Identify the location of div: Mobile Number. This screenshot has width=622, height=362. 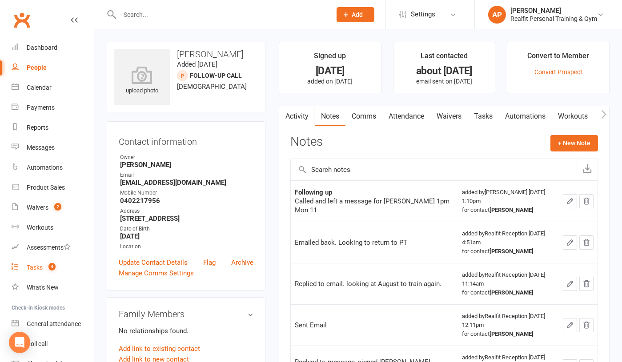
(187, 193).